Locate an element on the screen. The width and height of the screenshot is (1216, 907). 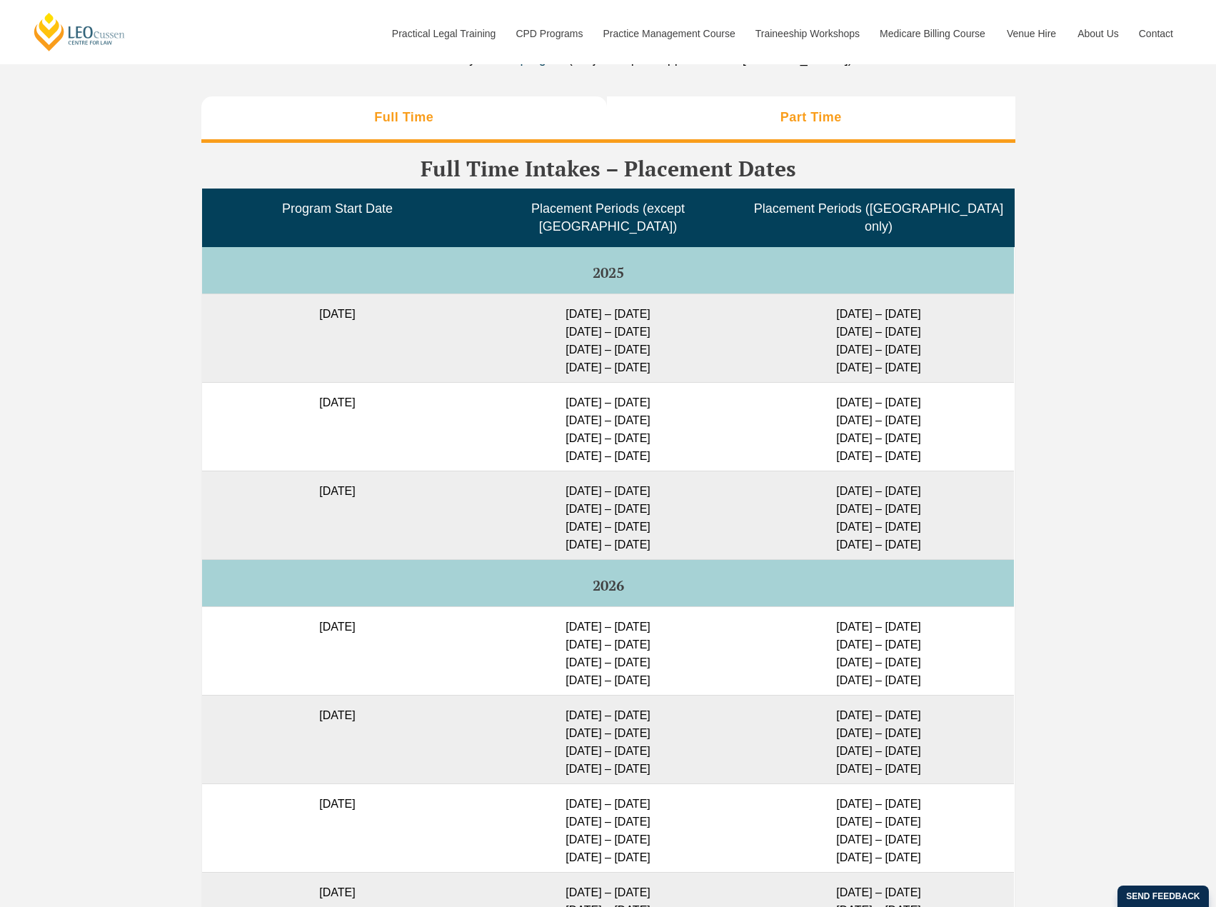
span: Program Start Date is located at coordinates (337, 209).